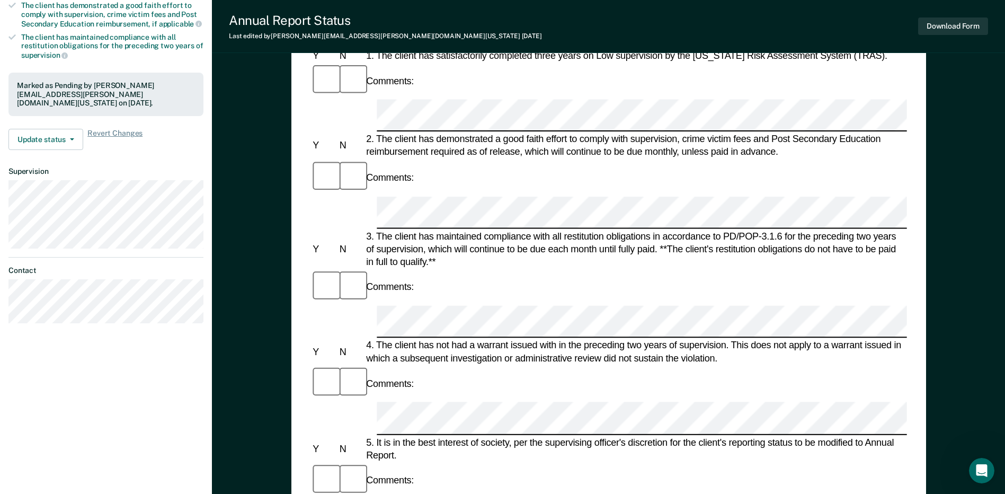 The image size is (1005, 494). I want to click on div: 3. The client has maintained compliance with all restitution obligations in accordance to PD/POP-..., so click(635, 248).